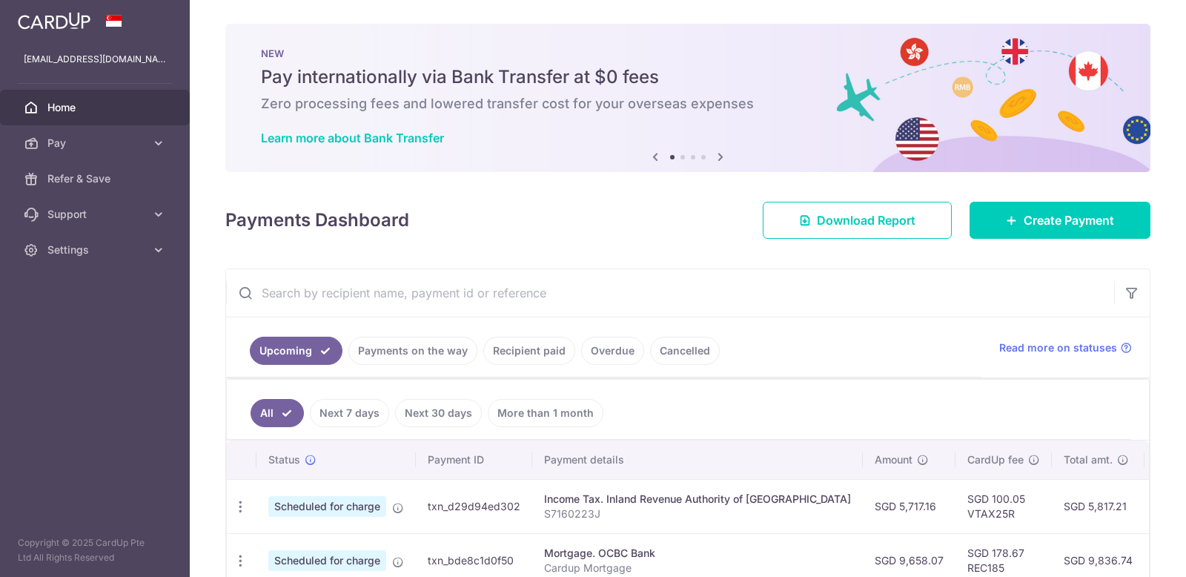 The image size is (1186, 577). Describe the element at coordinates (296, 351) in the screenshot. I see `a: Upcoming` at that location.